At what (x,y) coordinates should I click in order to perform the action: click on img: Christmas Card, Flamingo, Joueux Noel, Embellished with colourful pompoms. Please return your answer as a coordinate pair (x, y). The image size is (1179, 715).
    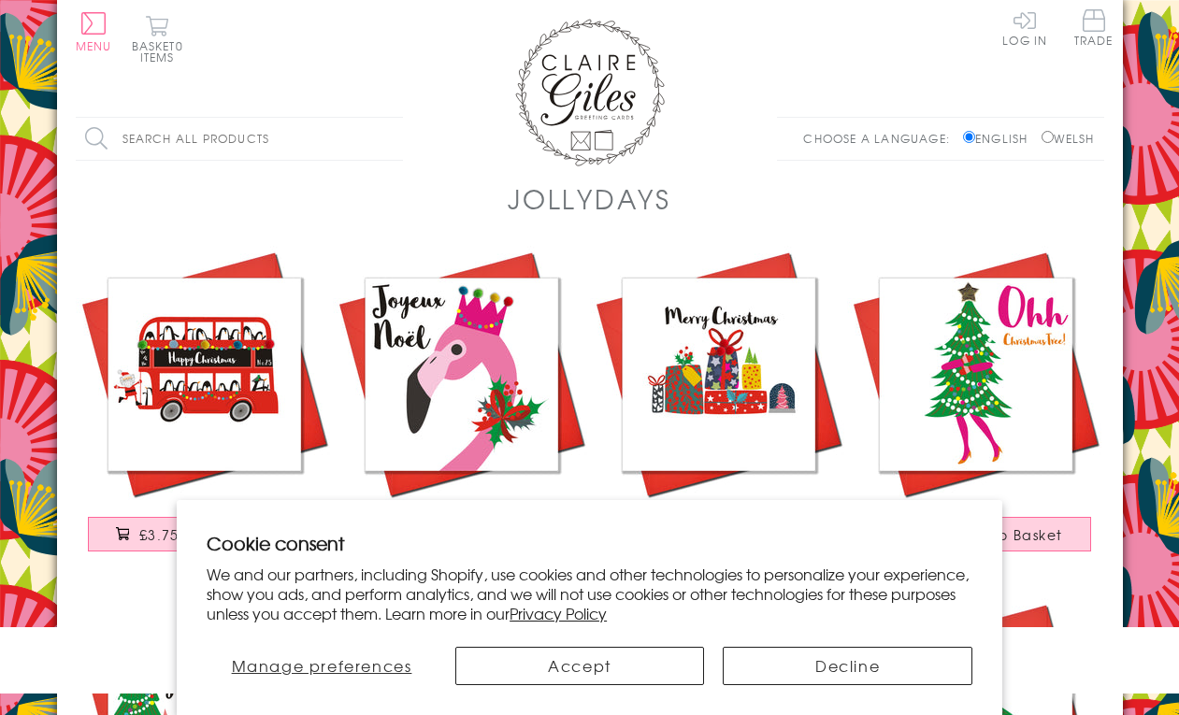
    Looking at the image, I should click on (461, 374).